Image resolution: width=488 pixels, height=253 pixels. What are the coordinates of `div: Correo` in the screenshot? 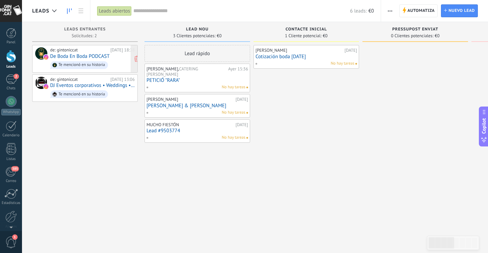 It's located at (11, 181).